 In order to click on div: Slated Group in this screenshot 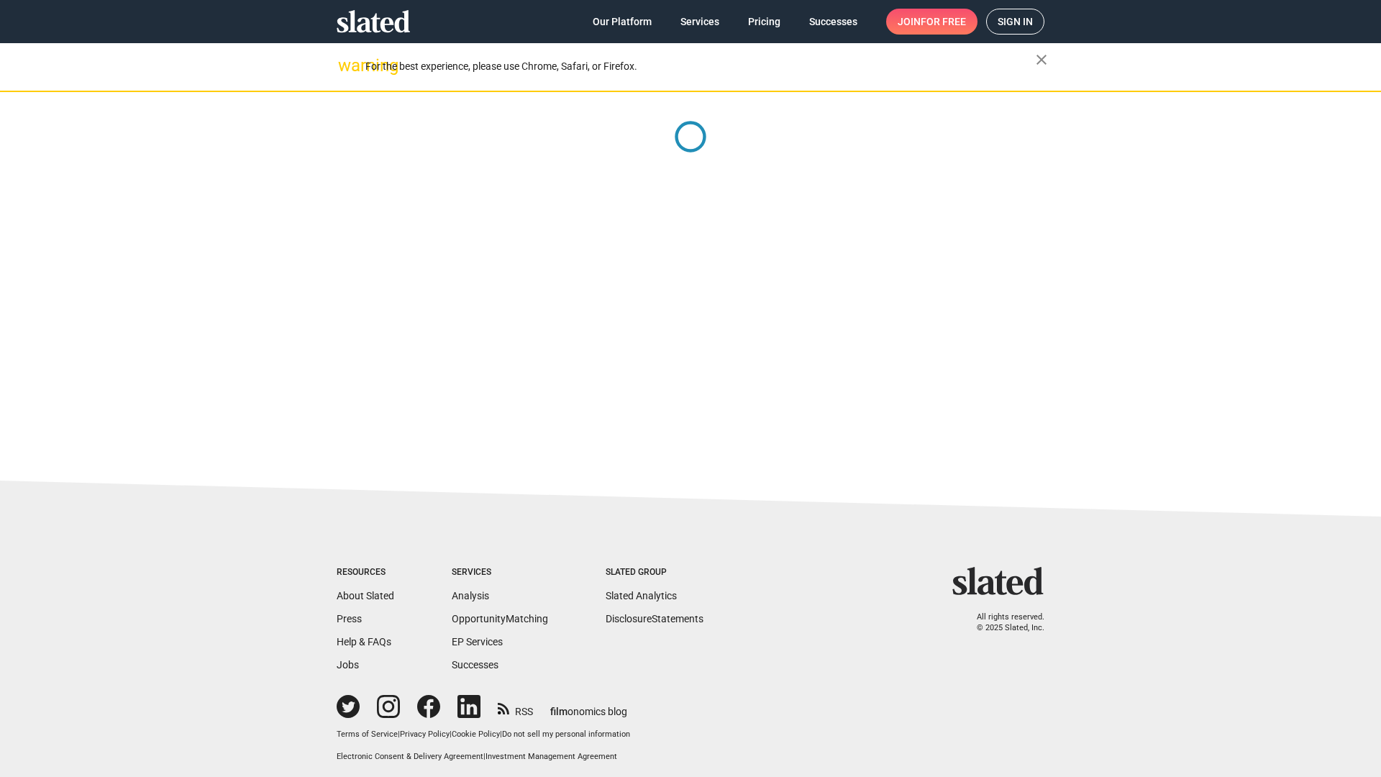, I will do `click(655, 573)`.